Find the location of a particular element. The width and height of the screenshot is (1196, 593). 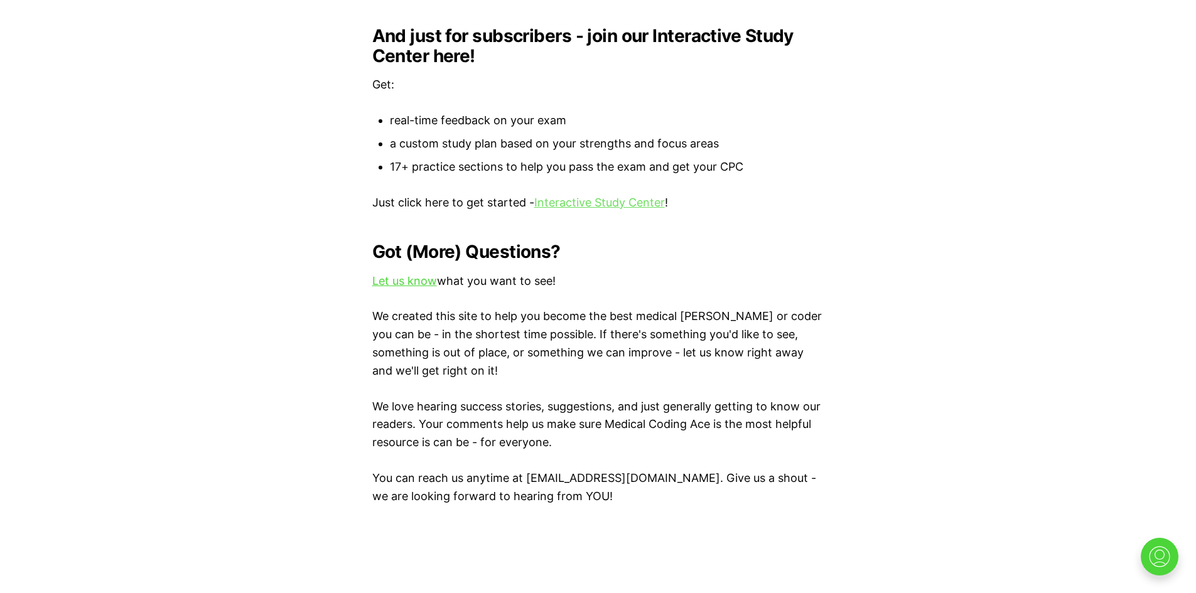

a: Interactive Study Center is located at coordinates (599, 202).